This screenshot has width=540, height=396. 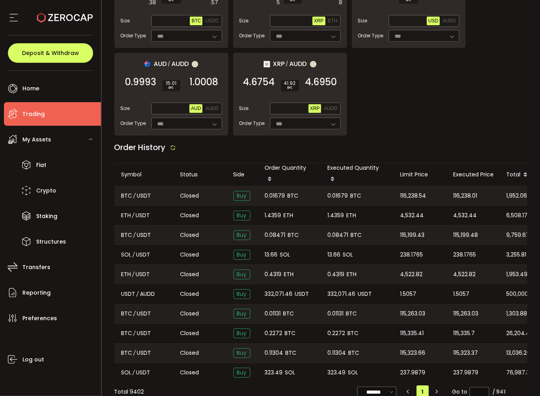 I want to click on span: 115,199.43, so click(x=412, y=235).